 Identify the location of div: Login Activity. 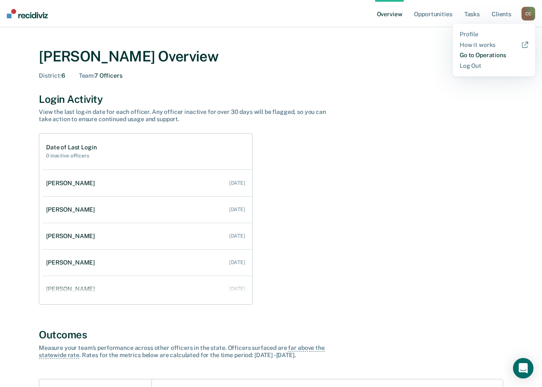
(271, 99).